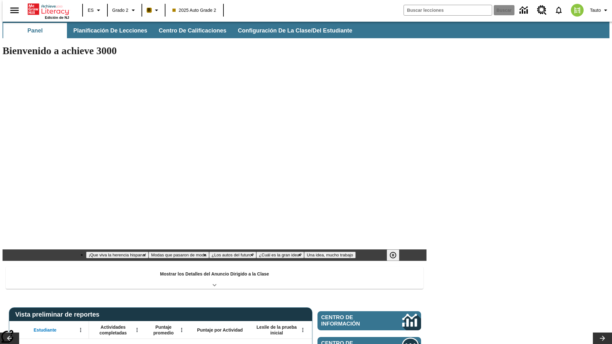  I want to click on button: Configuración de la clase/del estudiante, so click(295, 31).